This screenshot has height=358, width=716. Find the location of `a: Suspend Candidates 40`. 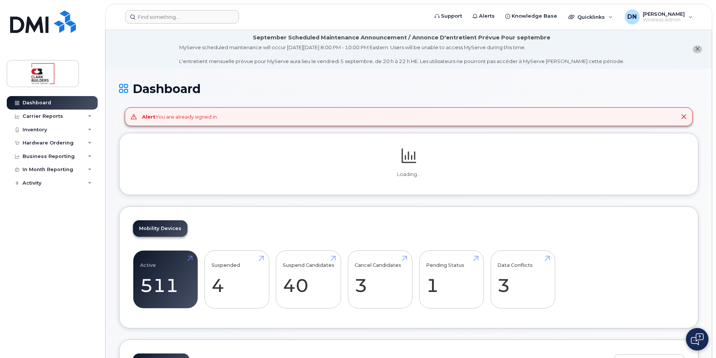

a: Suspend Candidates 40 is located at coordinates (308, 280).